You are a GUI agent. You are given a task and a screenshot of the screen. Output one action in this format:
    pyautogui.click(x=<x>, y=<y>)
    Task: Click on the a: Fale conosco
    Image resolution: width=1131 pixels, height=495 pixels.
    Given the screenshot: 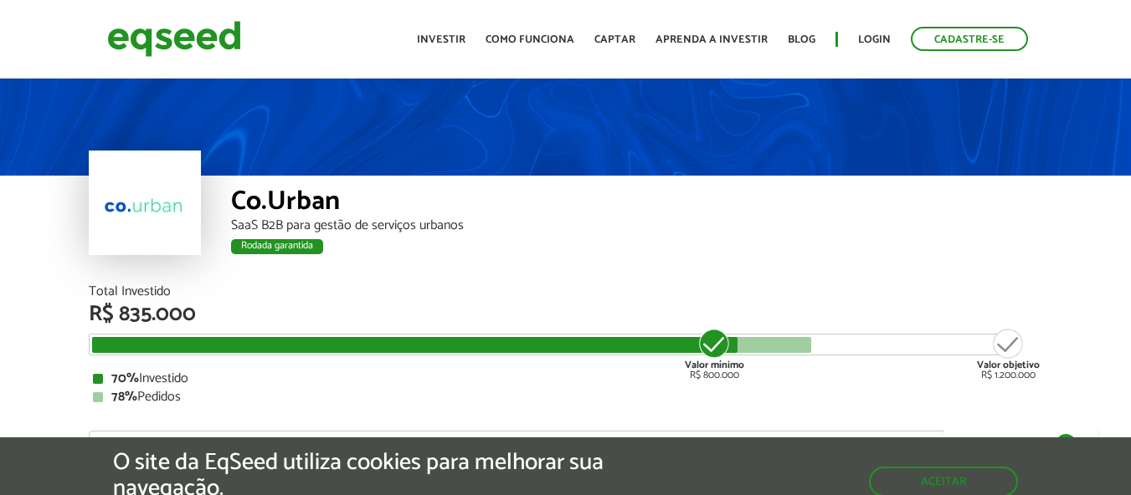 What is the action you would take?
    pyautogui.click(x=1020, y=444)
    